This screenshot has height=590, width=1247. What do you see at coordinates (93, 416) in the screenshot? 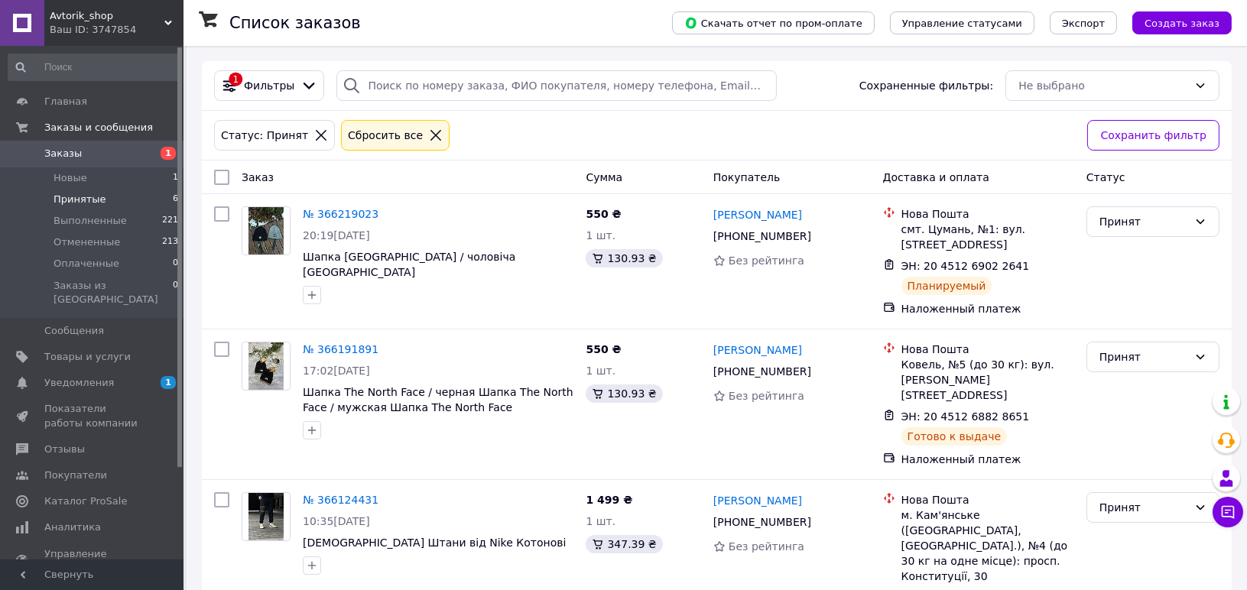
I see `span: Показатели работы компании` at bounding box center [93, 416].